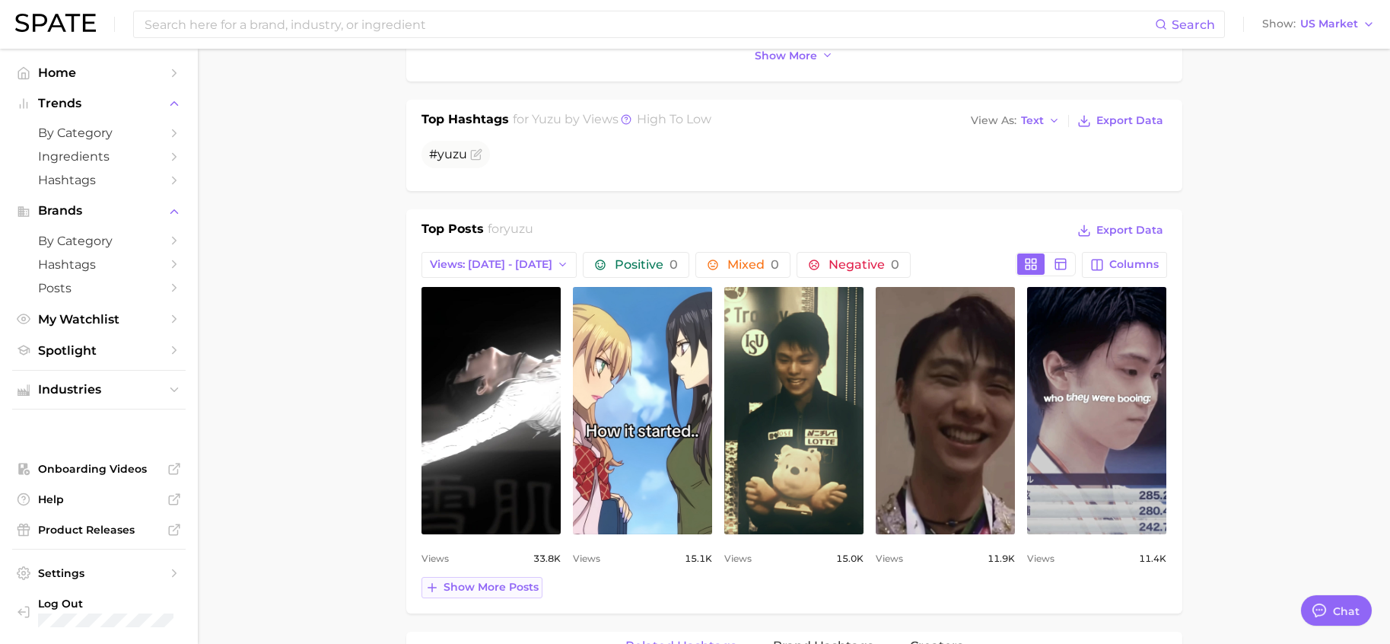 Image resolution: width=1390 pixels, height=644 pixels. Describe the element at coordinates (850, 559) in the screenshot. I see `span: 15.0k` at that location.